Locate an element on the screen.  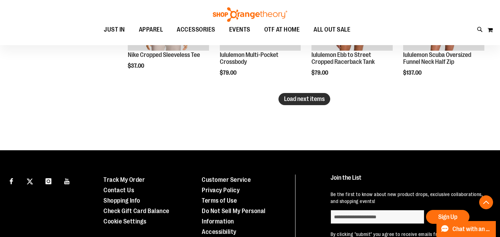
span: ACCESSORIES is located at coordinates (196, 30).